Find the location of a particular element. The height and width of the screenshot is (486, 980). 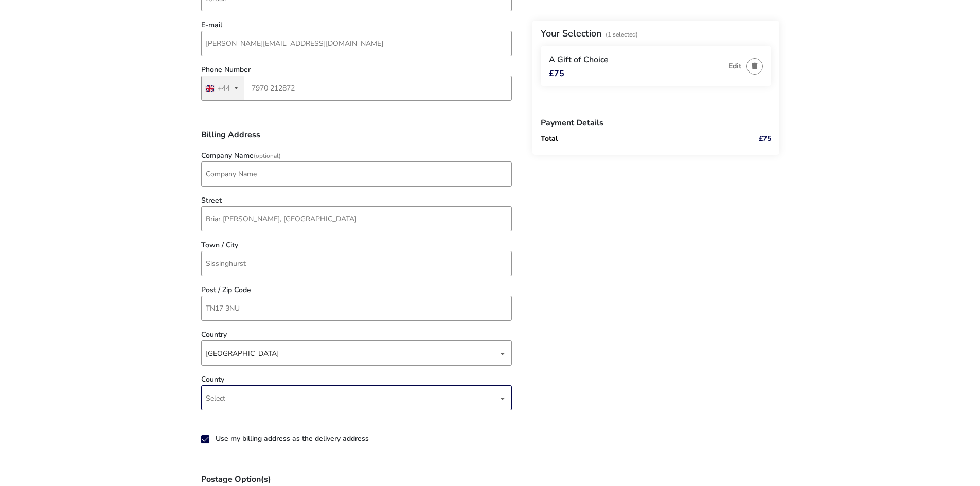

input: email is located at coordinates (356, 43).